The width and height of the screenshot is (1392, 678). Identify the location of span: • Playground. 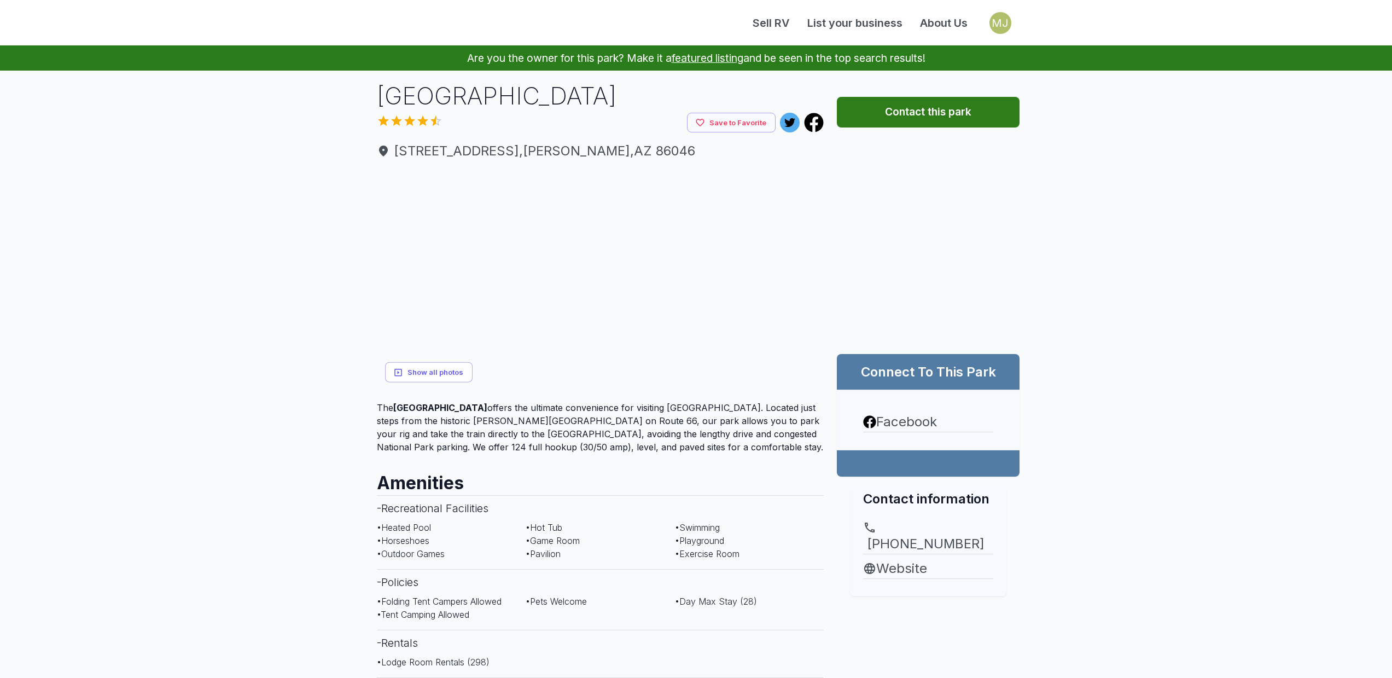
(699, 540).